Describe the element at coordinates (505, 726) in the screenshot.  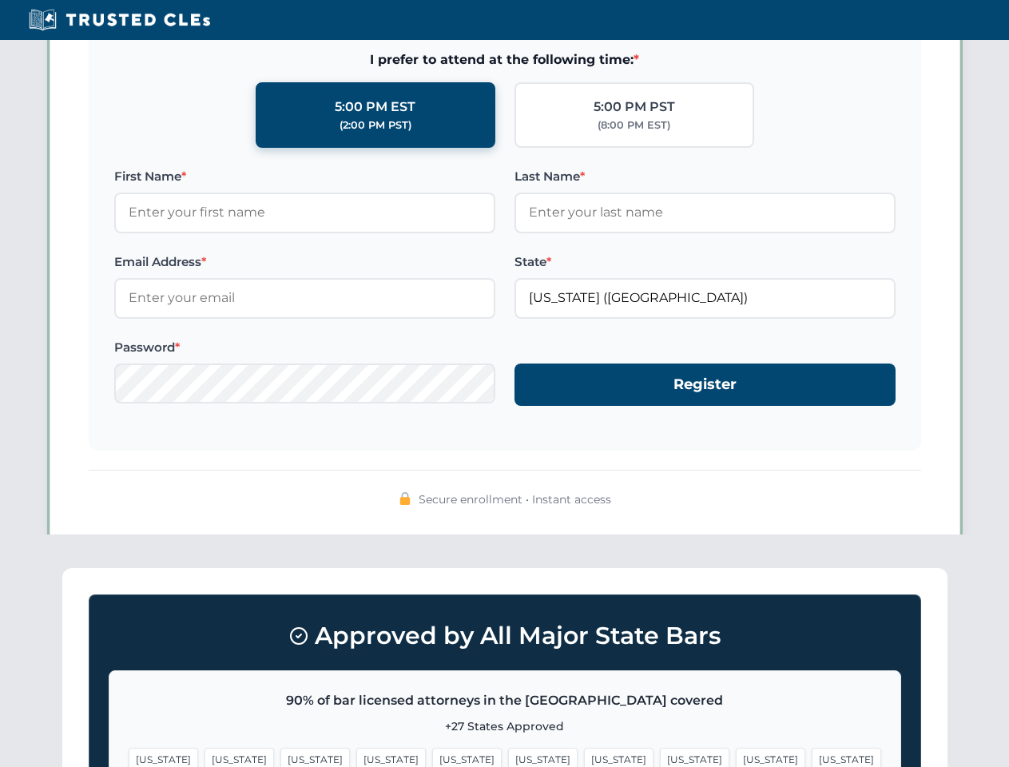
I see `p: +27 States Approved` at that location.